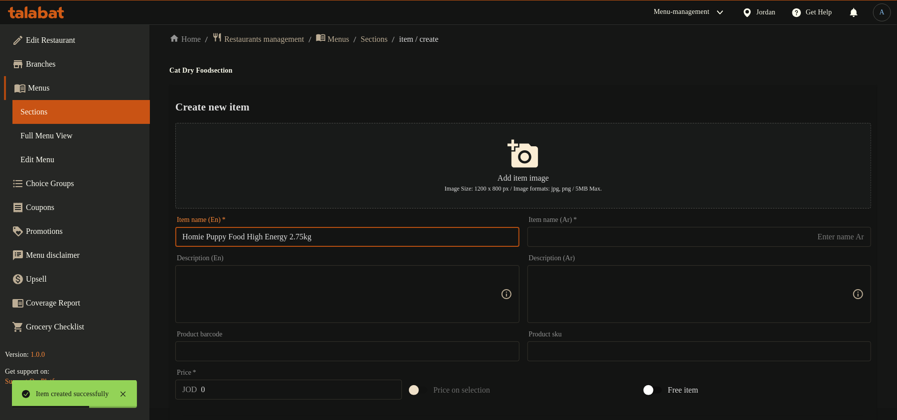 This screenshot has width=897, height=420. What do you see at coordinates (523, 189) in the screenshot?
I see `span: Image Size: 1200 x 800 px / Image formats: jpg, png / 5MB Max.` at bounding box center [523, 189].